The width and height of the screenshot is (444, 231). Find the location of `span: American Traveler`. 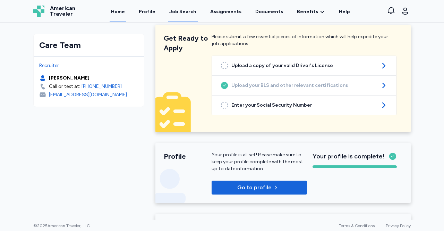

span: American Traveler is located at coordinates (62, 11).